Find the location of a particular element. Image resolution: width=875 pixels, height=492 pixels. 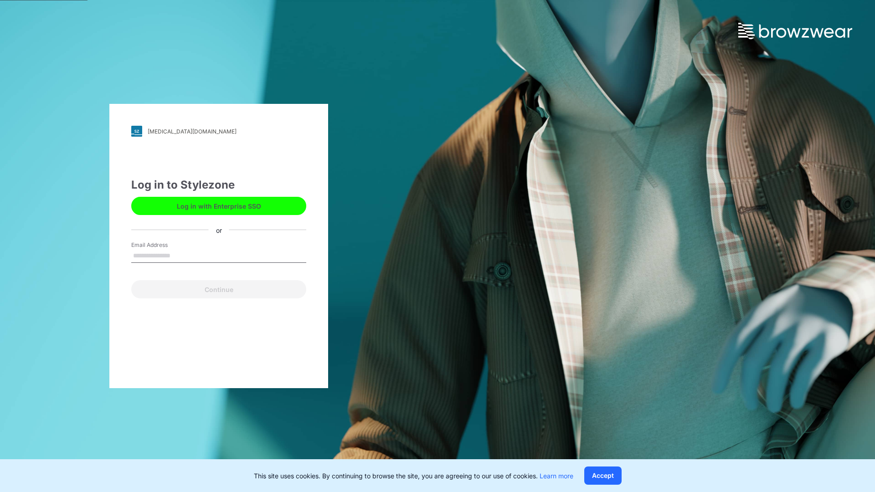

div: or is located at coordinates (219, 230).